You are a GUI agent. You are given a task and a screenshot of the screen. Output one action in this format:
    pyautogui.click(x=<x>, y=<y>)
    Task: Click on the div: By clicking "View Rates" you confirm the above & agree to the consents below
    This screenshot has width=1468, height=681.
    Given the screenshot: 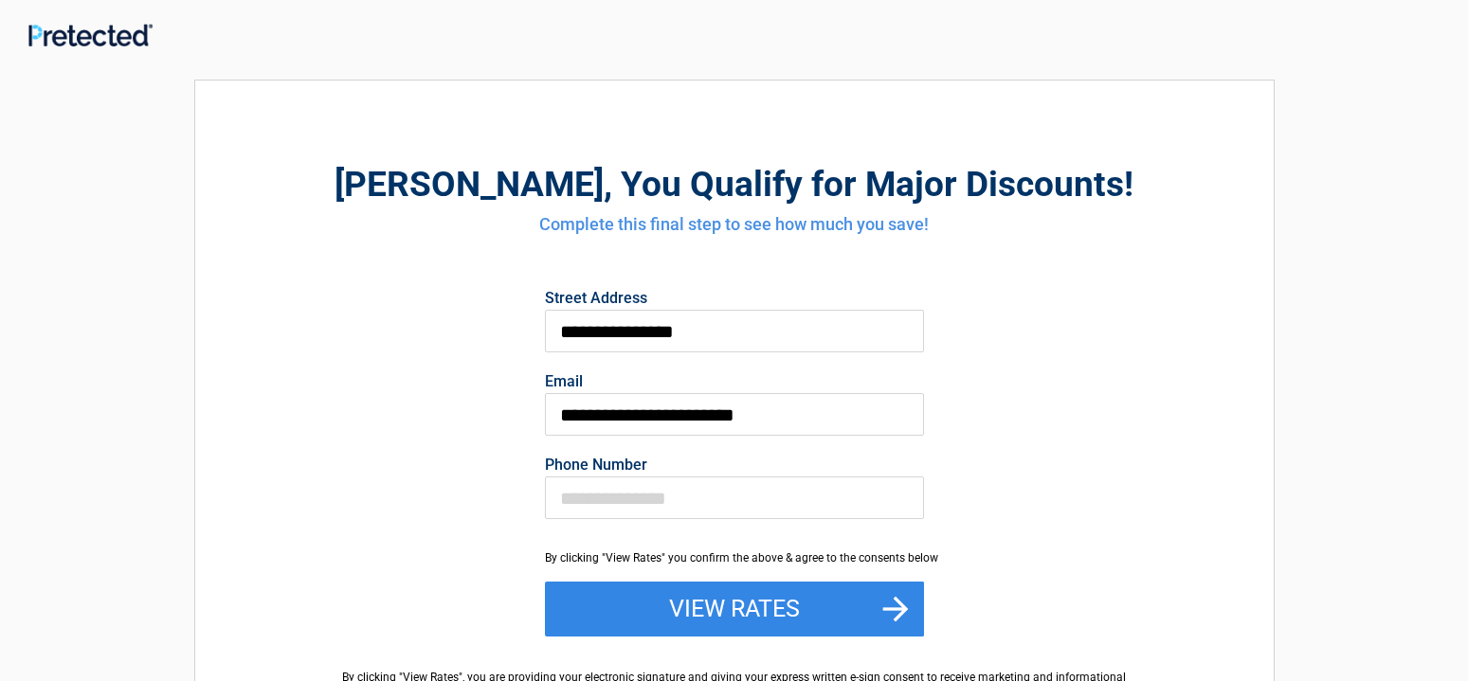 What is the action you would take?
    pyautogui.click(x=734, y=558)
    